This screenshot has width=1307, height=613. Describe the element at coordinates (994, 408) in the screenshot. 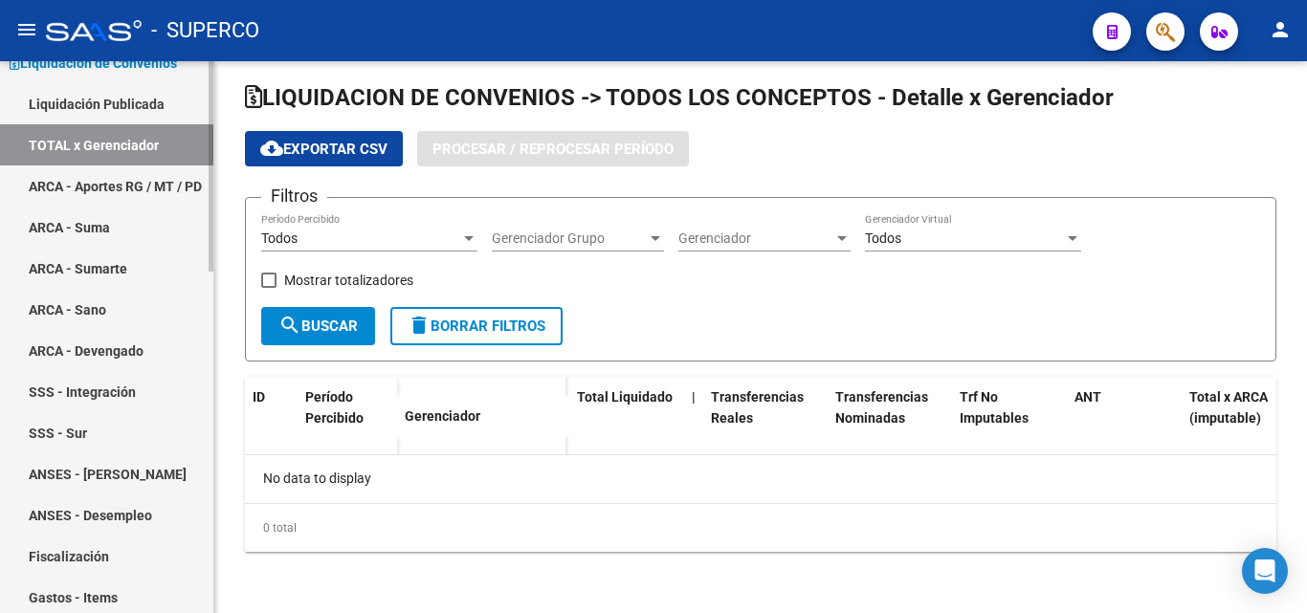

I see `span: Trf No Imputables` at that location.